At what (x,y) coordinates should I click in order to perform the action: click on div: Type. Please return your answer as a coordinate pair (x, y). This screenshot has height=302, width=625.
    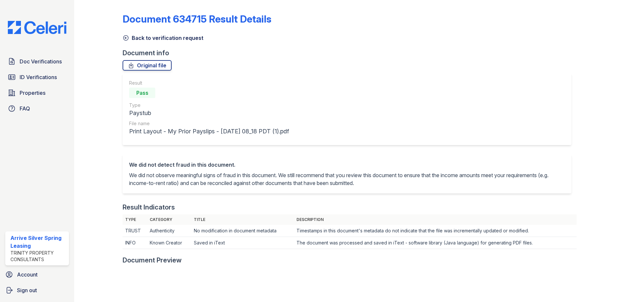
    Looking at the image, I should click on (209, 105).